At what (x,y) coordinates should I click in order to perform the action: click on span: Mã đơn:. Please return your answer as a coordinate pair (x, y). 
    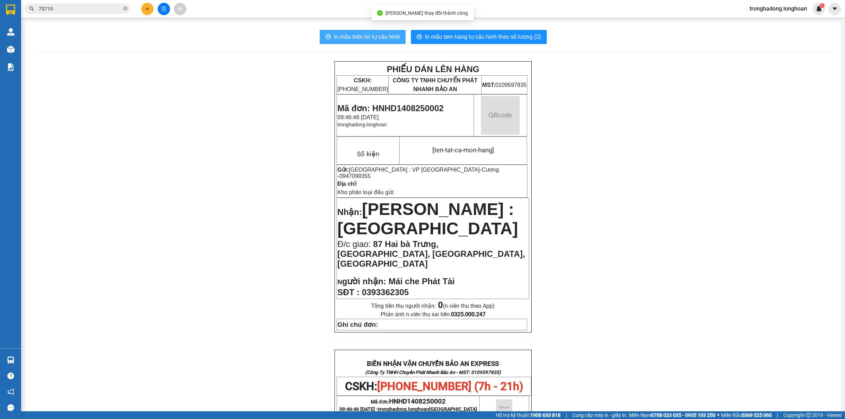
    Looking at the image, I should click on (408, 402).